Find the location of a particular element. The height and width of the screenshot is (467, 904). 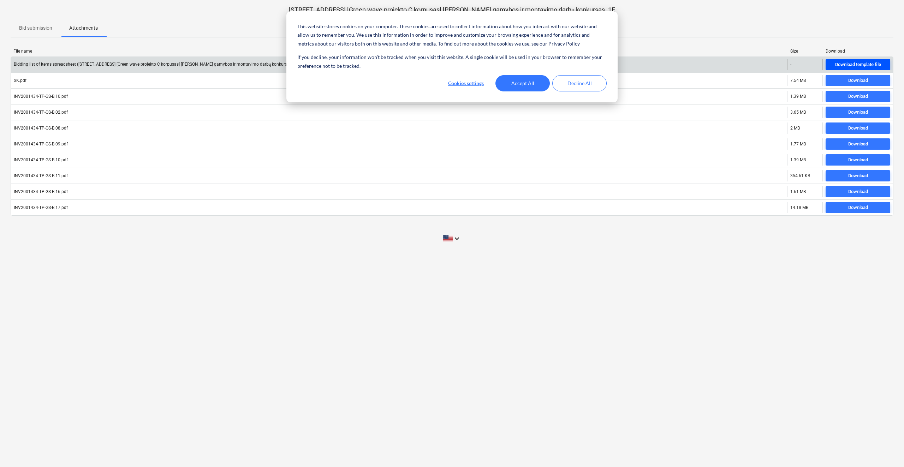

div: SK.pdf is located at coordinates (20, 81).